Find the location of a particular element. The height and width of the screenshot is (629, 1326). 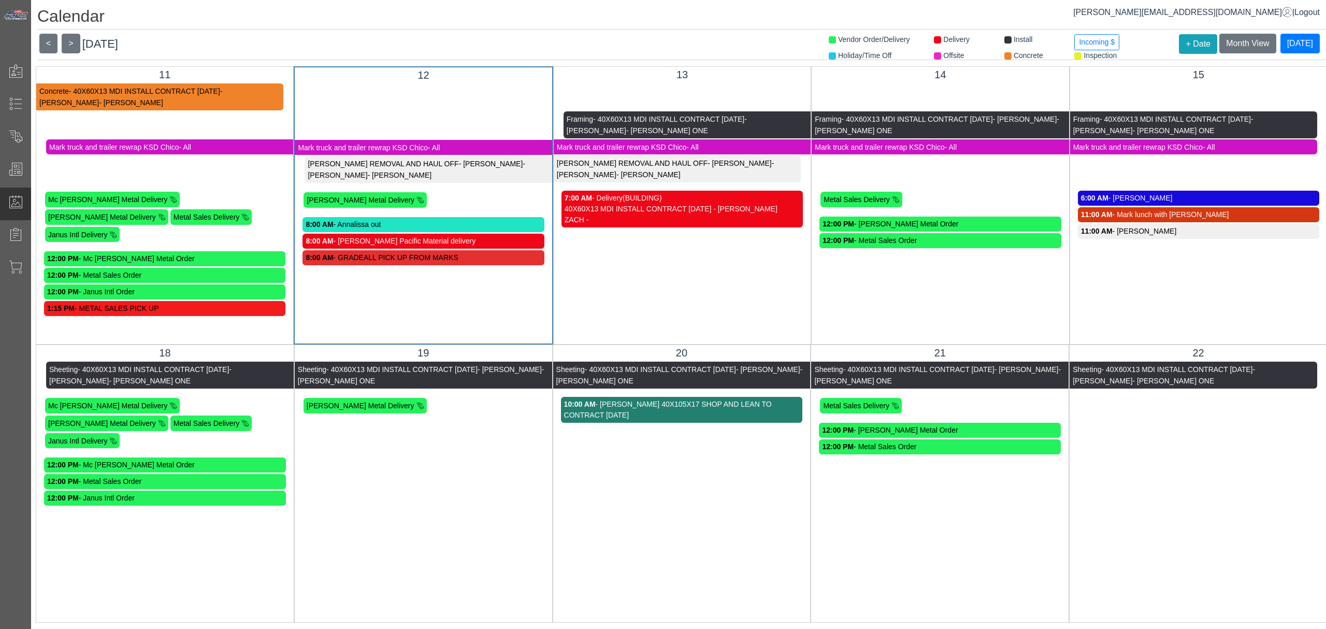

span: Inspection is located at coordinates (1100, 55).